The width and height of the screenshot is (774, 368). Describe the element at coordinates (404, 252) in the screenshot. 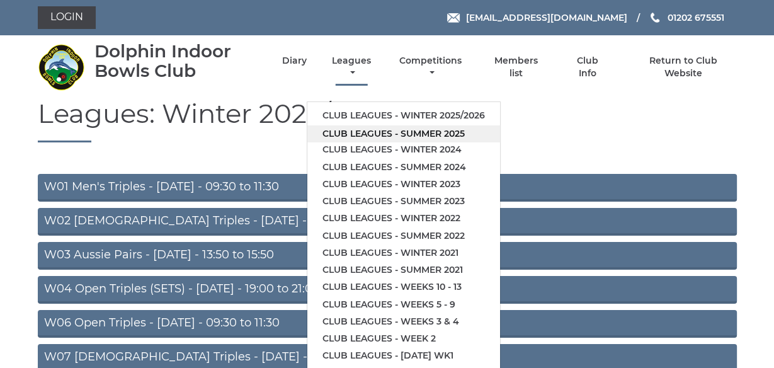

I see `a: Club leagues - Winter 2021` at that location.